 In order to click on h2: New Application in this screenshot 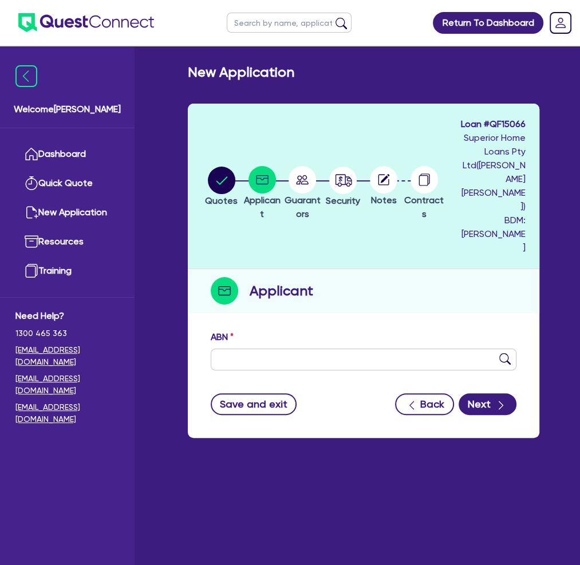, I will do `click(241, 72)`.